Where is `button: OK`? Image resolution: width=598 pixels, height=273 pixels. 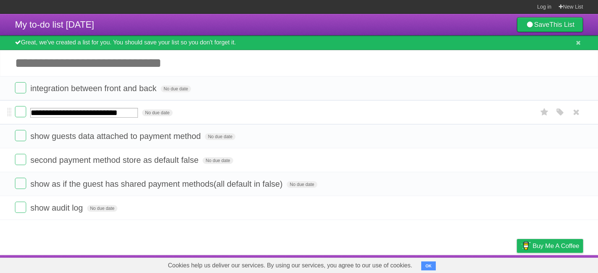 button: OK is located at coordinates (428, 266).